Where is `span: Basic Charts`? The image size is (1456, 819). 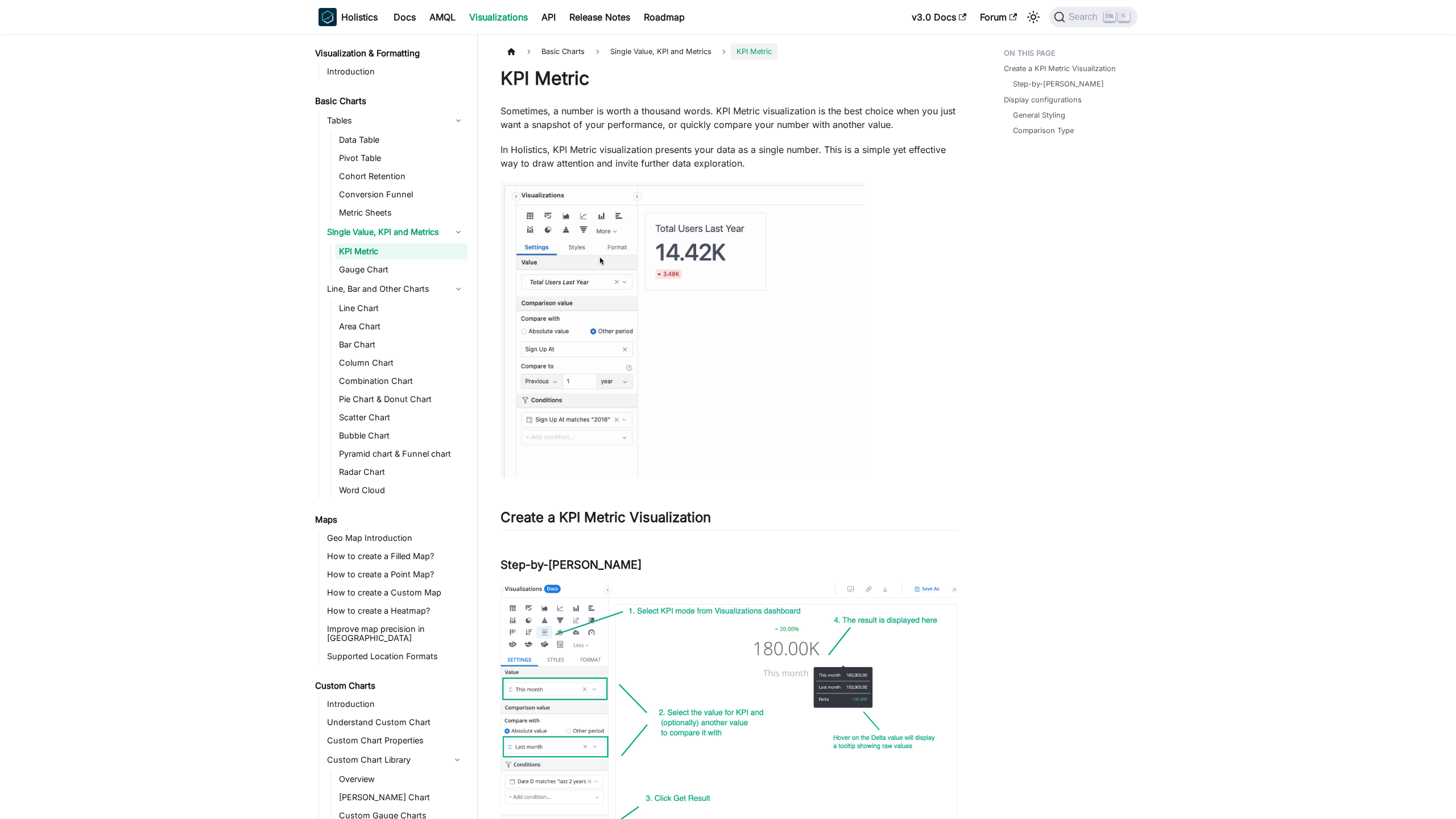 span: Basic Charts is located at coordinates (563, 51).